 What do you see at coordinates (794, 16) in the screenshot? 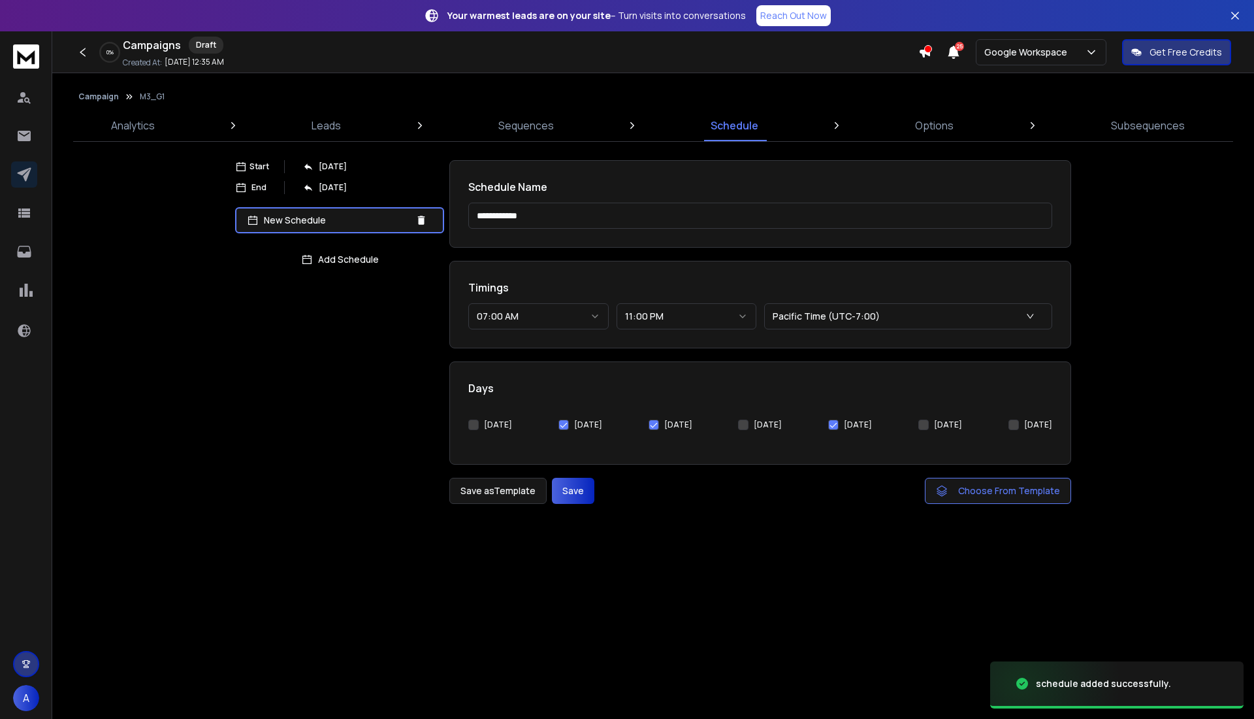
I see `a: Reach Out Now` at bounding box center [794, 16].